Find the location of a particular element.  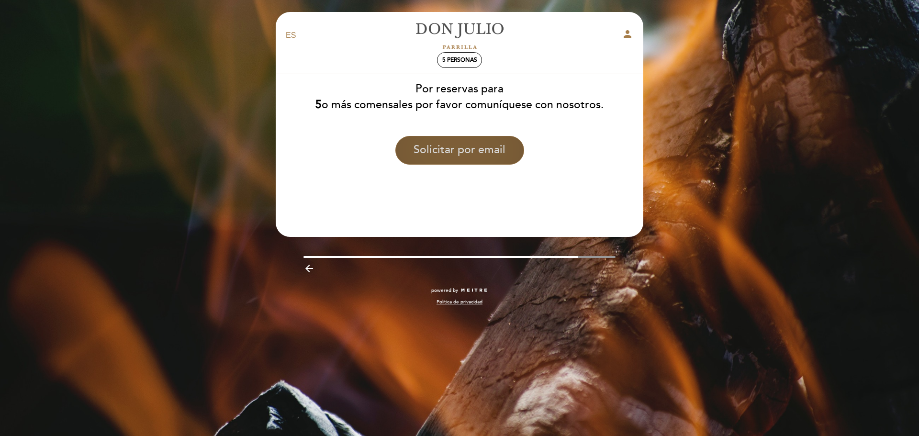

a: Política de privacidad is located at coordinates (459, 302).